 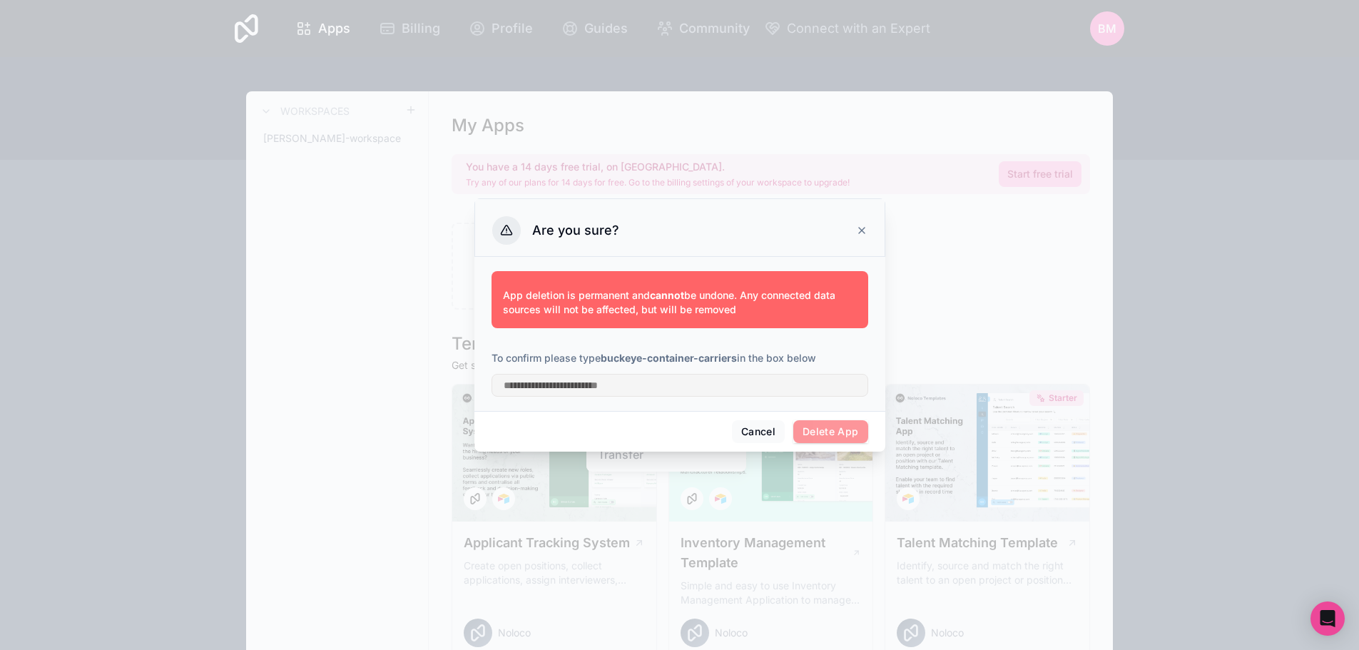 I want to click on strong: cannot, so click(x=667, y=295).